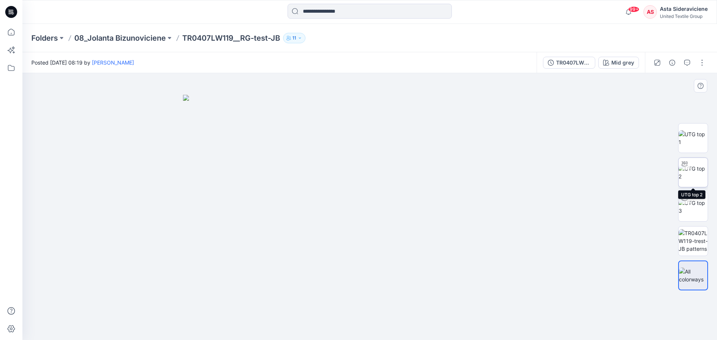 Image resolution: width=717 pixels, height=340 pixels. I want to click on button: 11, so click(294, 38).